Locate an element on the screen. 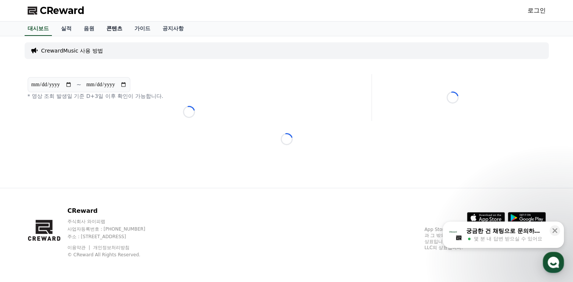 The width and height of the screenshot is (573, 282). span: 홈 is located at coordinates (26, 234).